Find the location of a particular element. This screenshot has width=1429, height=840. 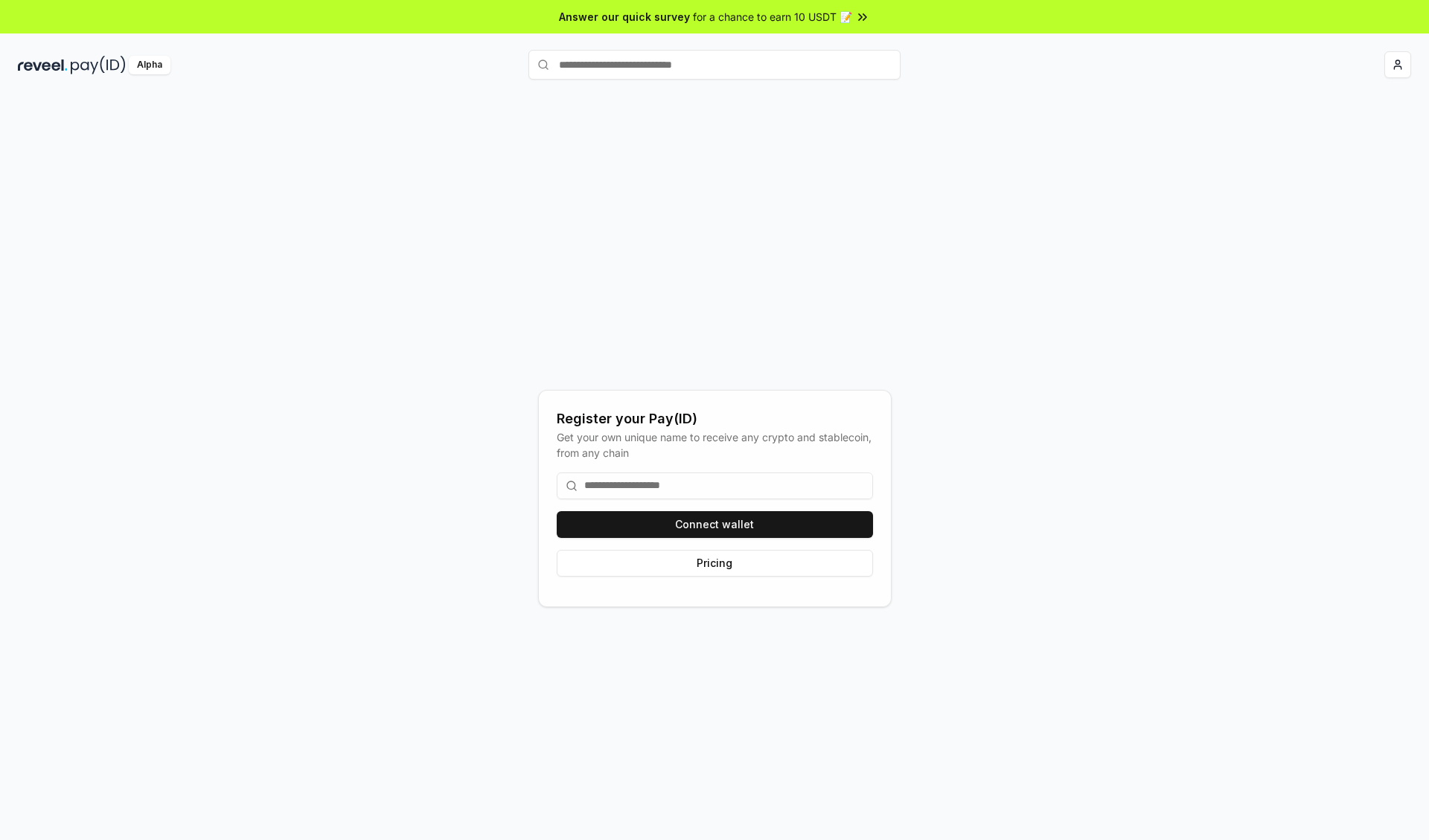

div: Get your own unique name to receive any crypto and stablecoin, from any chain is located at coordinates (714, 445).